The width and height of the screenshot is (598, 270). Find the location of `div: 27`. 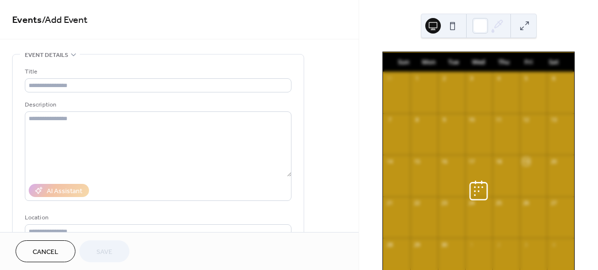

div: 27 is located at coordinates (553, 203).